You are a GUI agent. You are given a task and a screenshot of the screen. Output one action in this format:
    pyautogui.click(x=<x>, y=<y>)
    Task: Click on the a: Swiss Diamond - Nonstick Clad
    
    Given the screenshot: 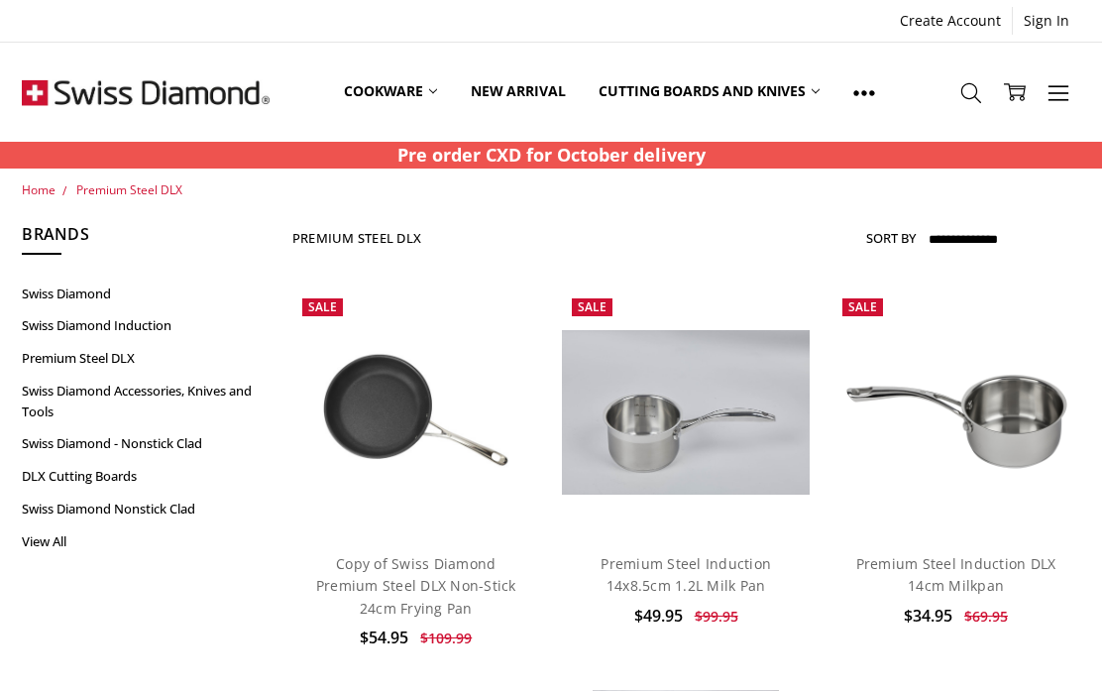 What is the action you would take?
    pyautogui.click(x=146, y=443)
    